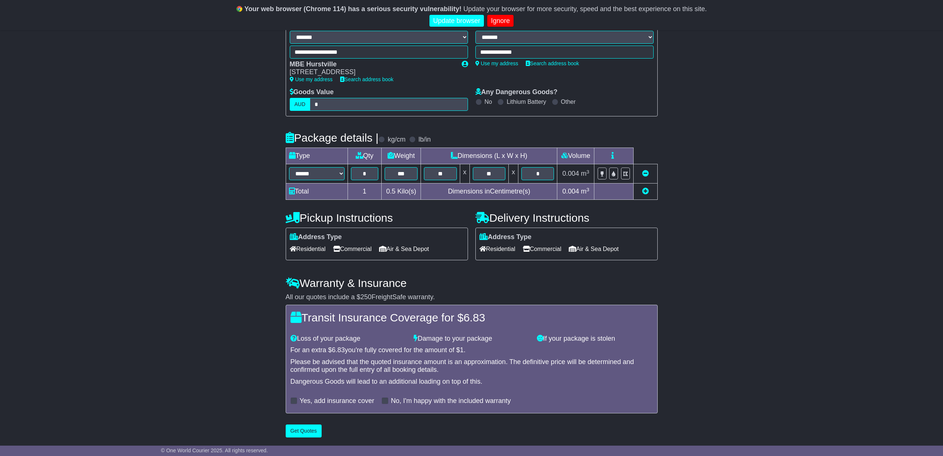 The image size is (943, 456). Describe the element at coordinates (353, 9) in the screenshot. I see `b: Your web browser (Chrome 114) has a serious security vulnerability!` at that location.